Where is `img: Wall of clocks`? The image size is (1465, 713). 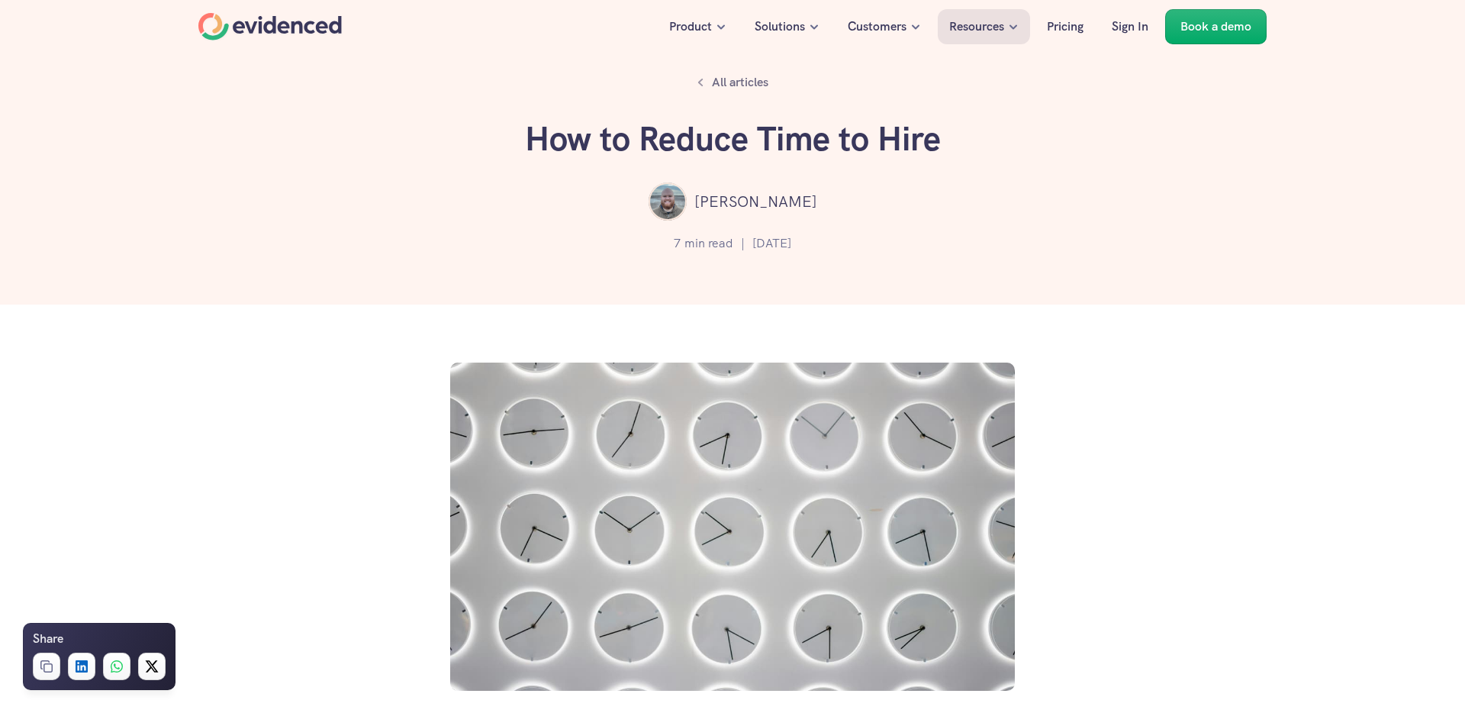
img: Wall of clocks is located at coordinates (733, 527).